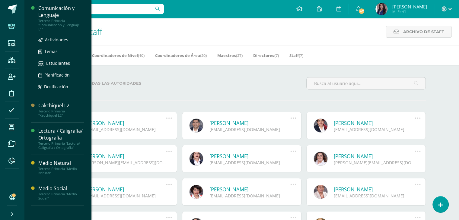  I want to click on div: Medio Natural, so click(61, 163).